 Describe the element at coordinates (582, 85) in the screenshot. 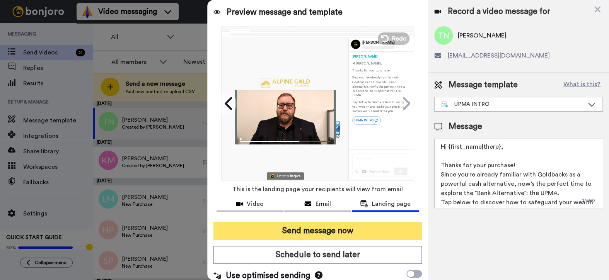

I see `button: What is this?` at that location.